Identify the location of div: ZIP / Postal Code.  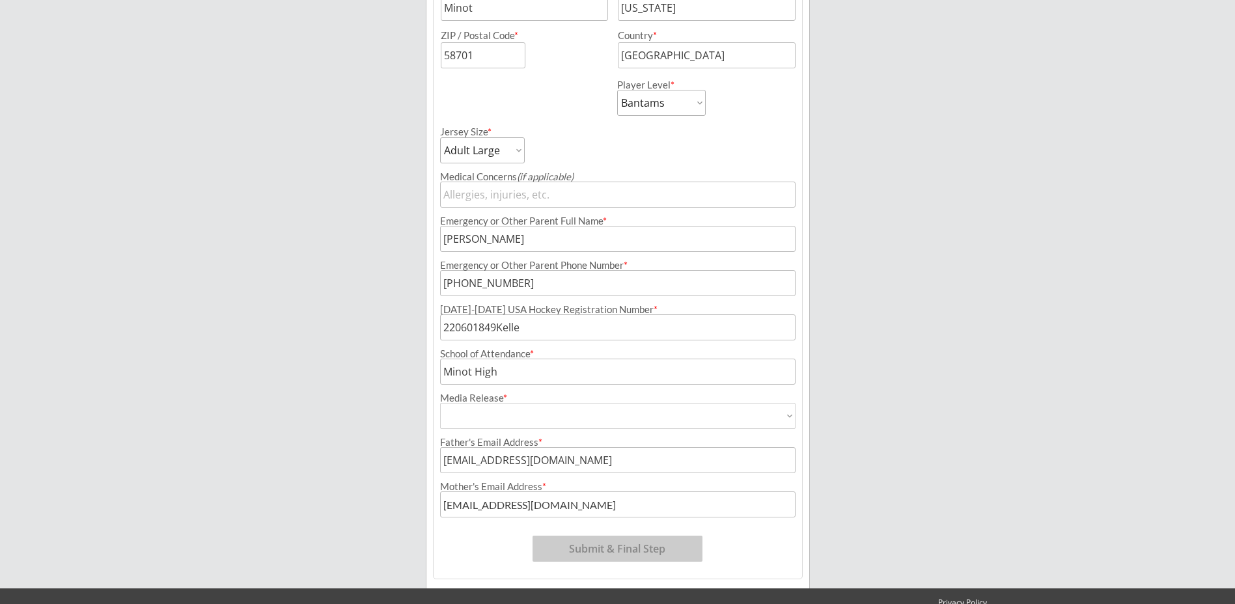
(524, 35).